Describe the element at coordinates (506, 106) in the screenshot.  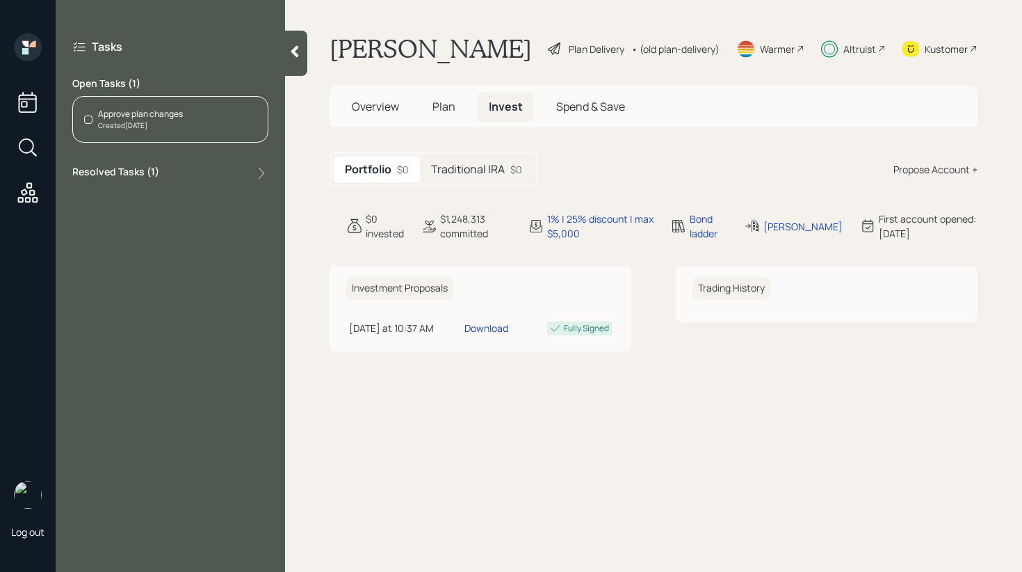
I see `span: Invest` at that location.